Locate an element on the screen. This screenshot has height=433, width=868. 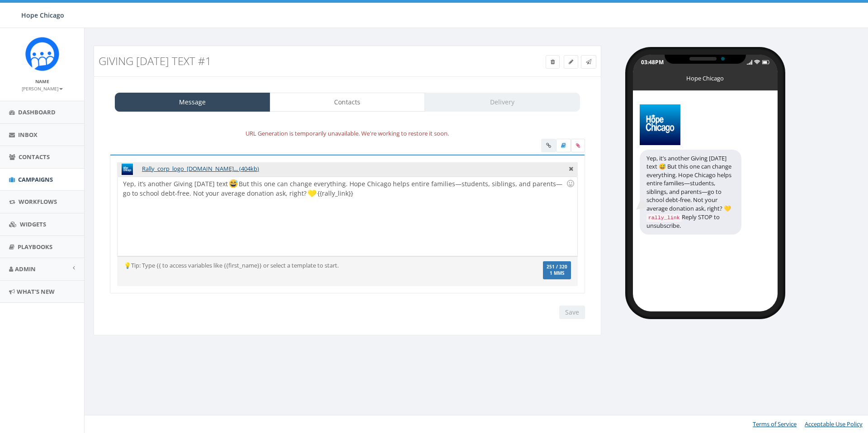
a: Terms of Service is located at coordinates (774, 424).